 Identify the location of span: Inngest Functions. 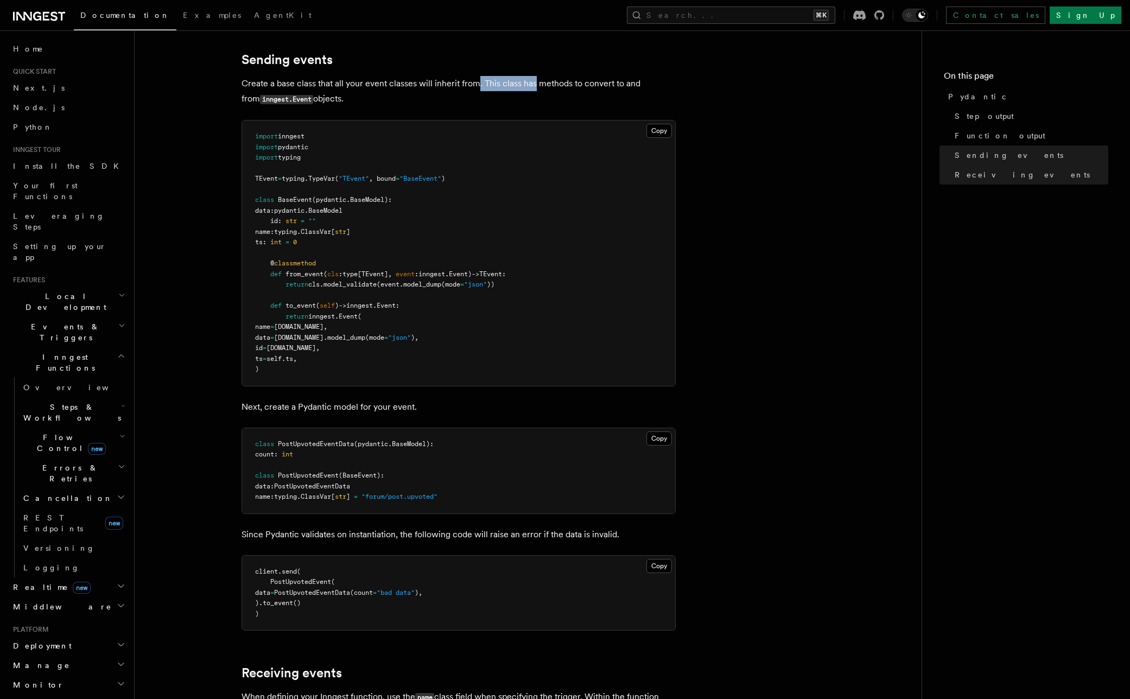
(63, 363).